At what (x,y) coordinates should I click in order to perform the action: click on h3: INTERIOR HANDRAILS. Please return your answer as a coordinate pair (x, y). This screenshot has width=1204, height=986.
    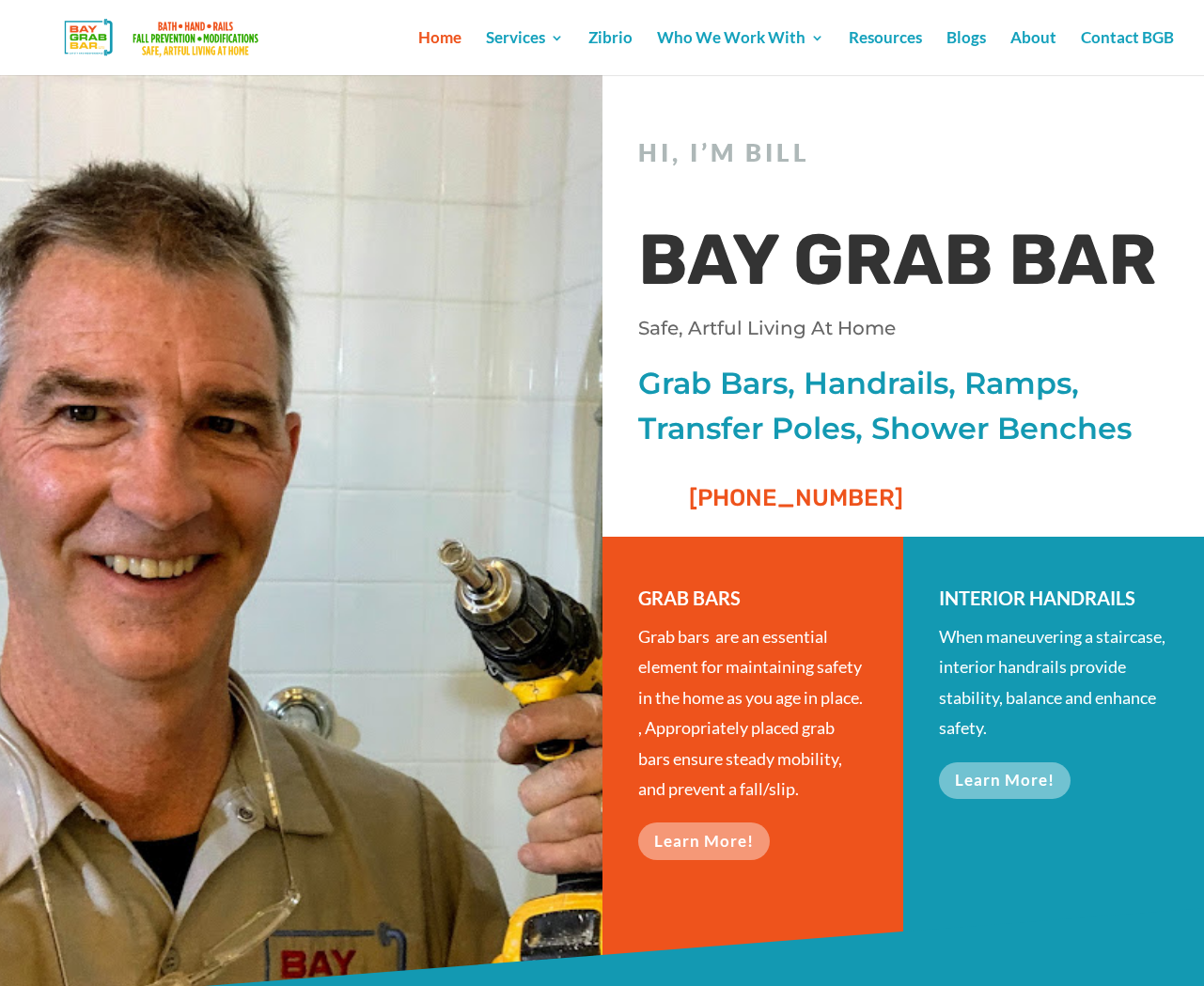
    Looking at the image, I should click on (1053, 603).